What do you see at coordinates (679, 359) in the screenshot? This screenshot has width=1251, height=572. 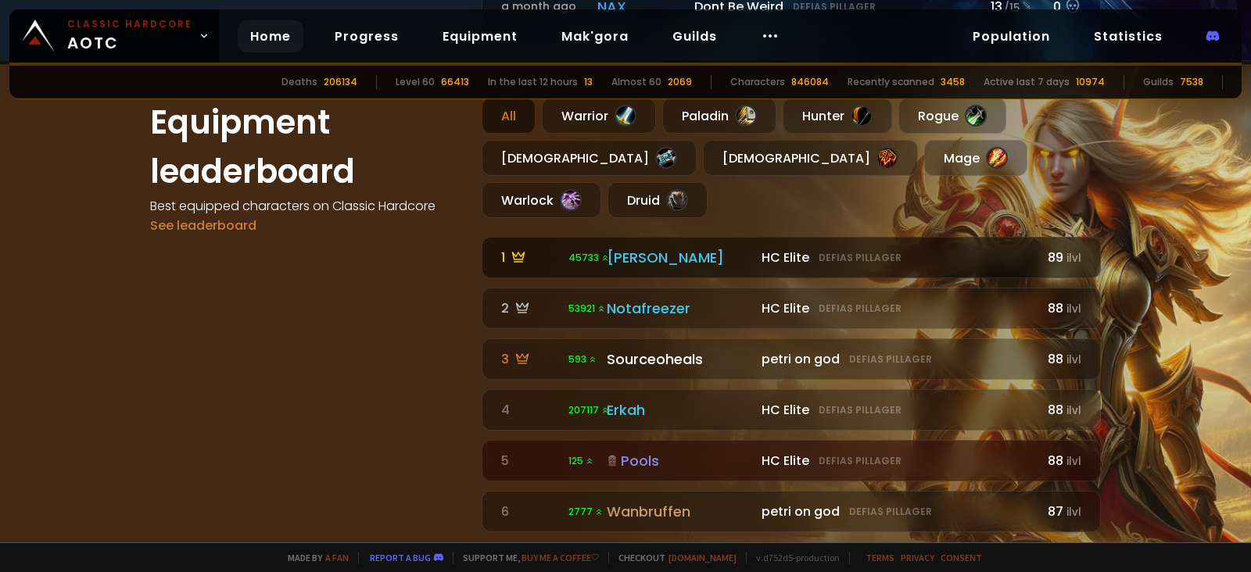 I see `div: Sourceoheals` at bounding box center [679, 359].